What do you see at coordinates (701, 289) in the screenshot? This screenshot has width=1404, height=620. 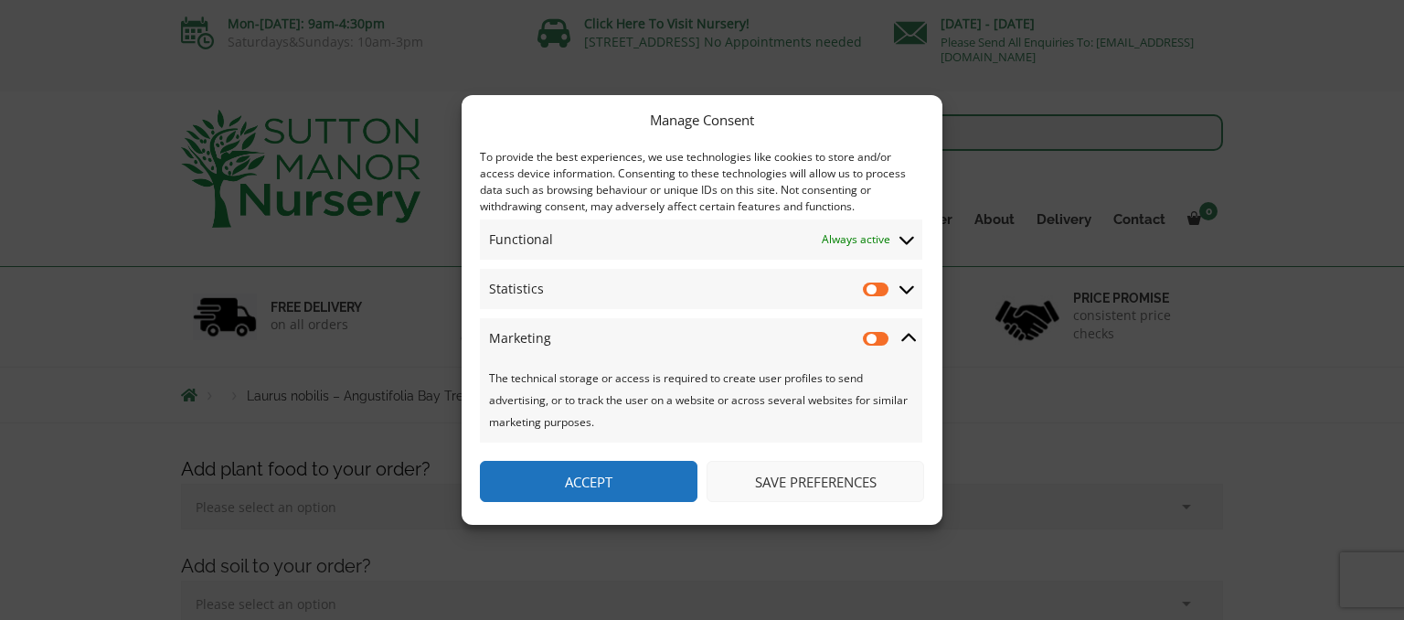 I see `summary: Statistics` at bounding box center [701, 289].